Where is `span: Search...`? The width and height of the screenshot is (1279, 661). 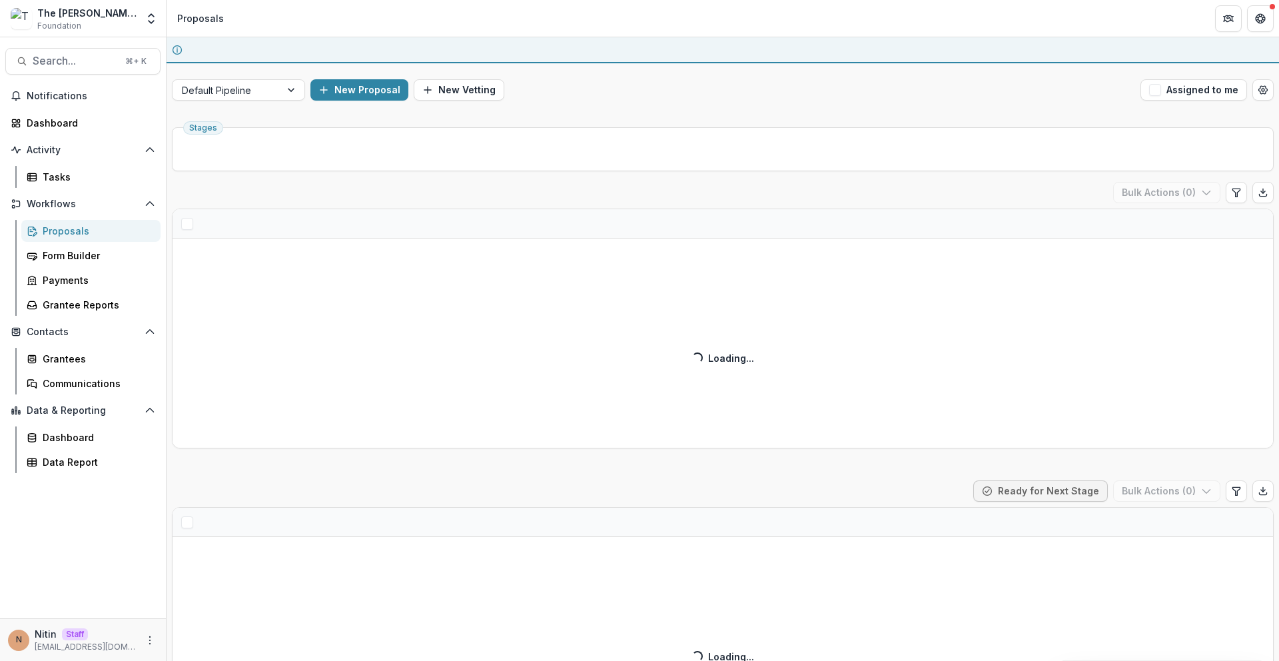 span: Search... is located at coordinates (75, 61).